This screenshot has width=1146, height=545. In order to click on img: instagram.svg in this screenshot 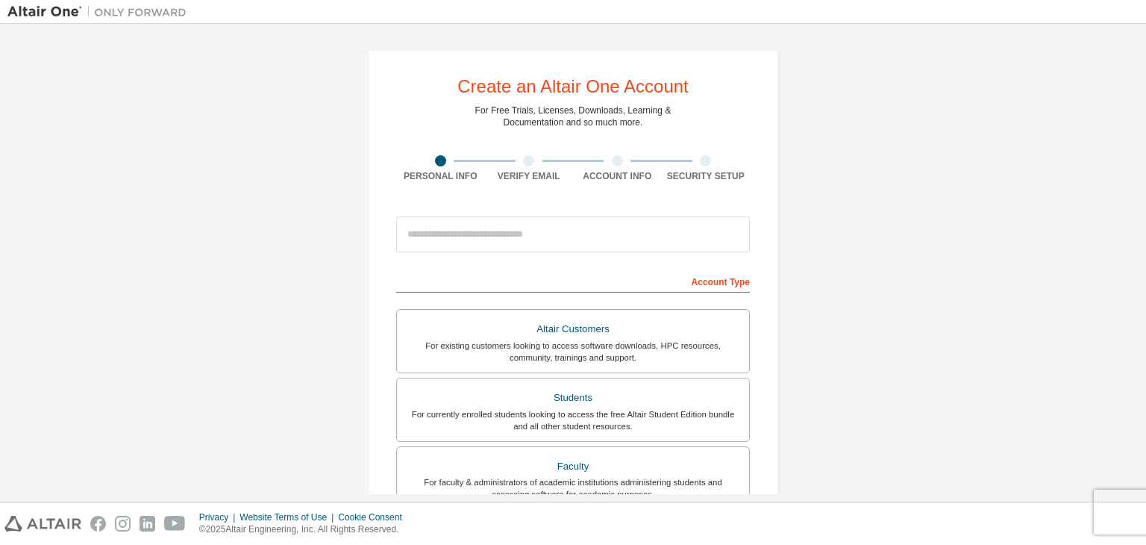, I will do `click(122, 523)`.